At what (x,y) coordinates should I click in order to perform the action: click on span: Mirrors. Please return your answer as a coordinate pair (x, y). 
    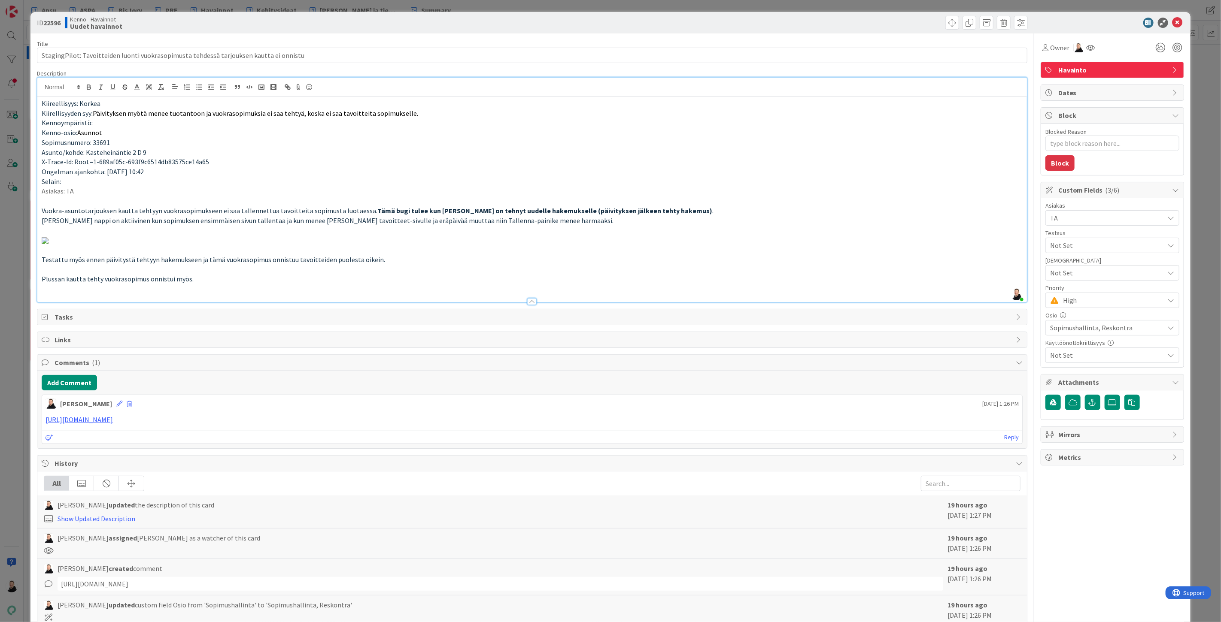
    Looking at the image, I should click on (1113, 435).